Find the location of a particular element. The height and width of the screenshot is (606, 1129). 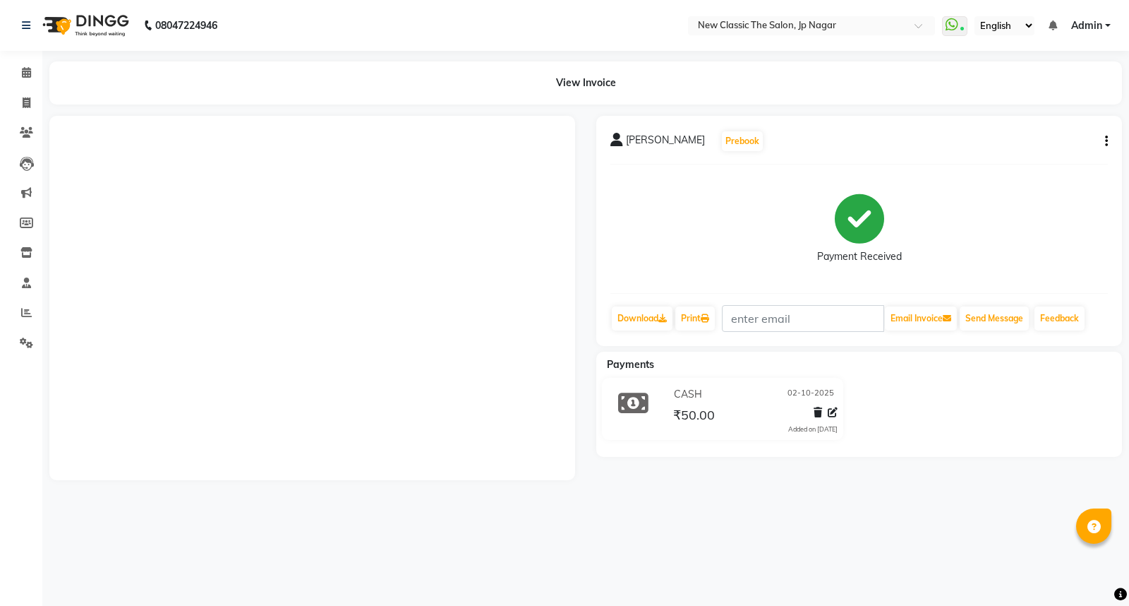

a: Print is located at coordinates (695, 318).